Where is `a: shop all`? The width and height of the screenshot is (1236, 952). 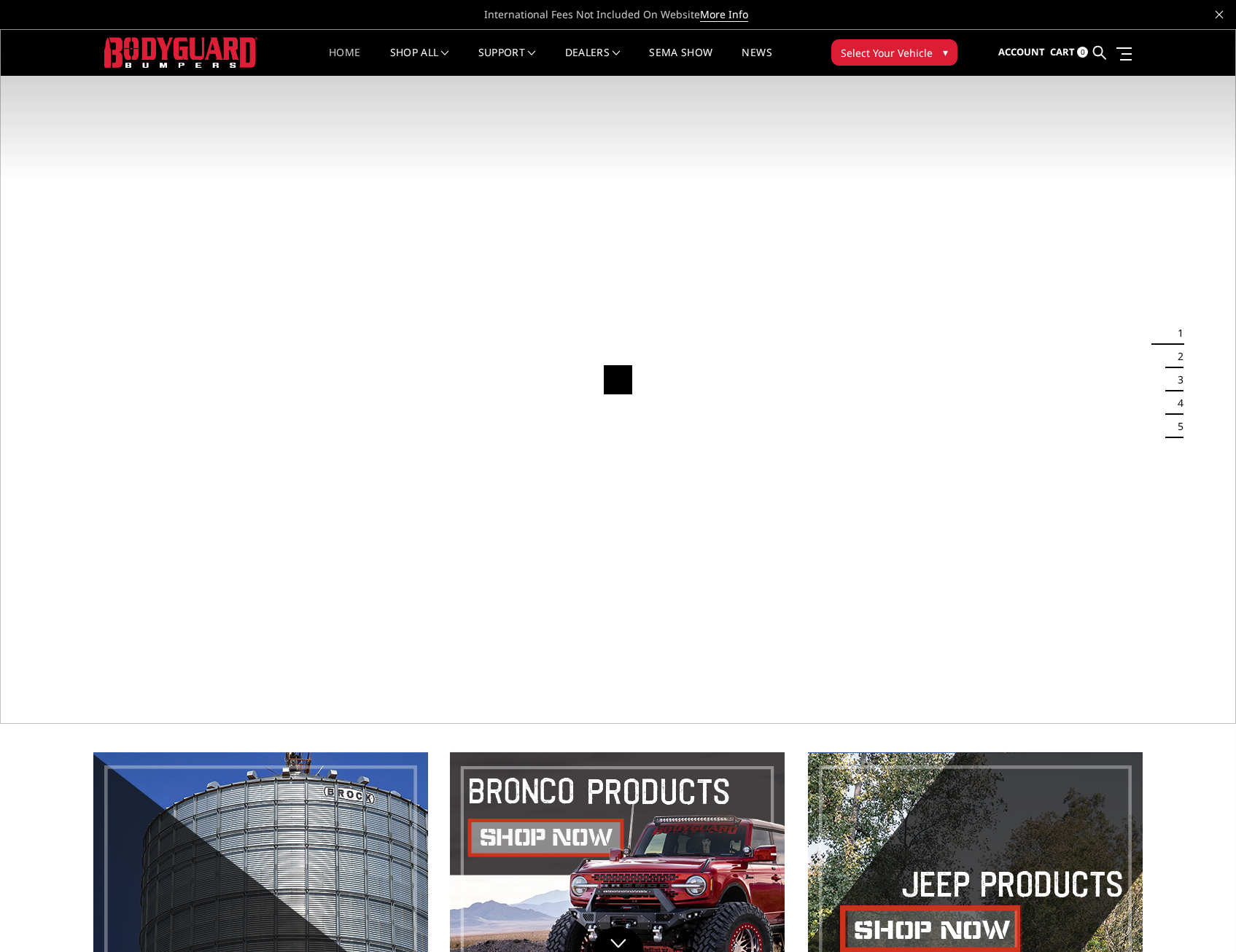 a: shop all is located at coordinates (420, 61).